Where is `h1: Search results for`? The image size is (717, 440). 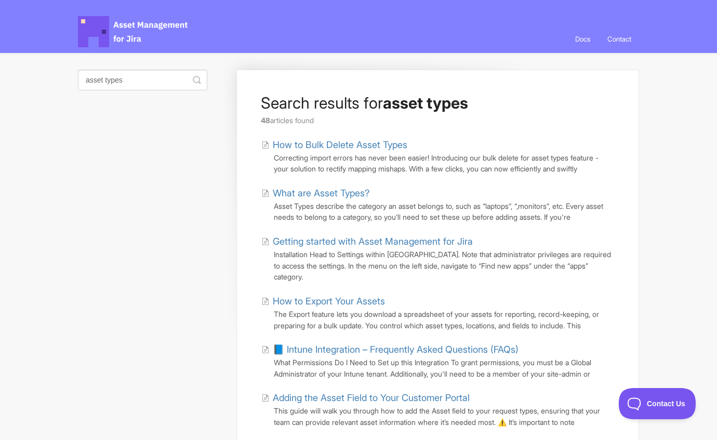
h1: Search results for is located at coordinates (437, 103).